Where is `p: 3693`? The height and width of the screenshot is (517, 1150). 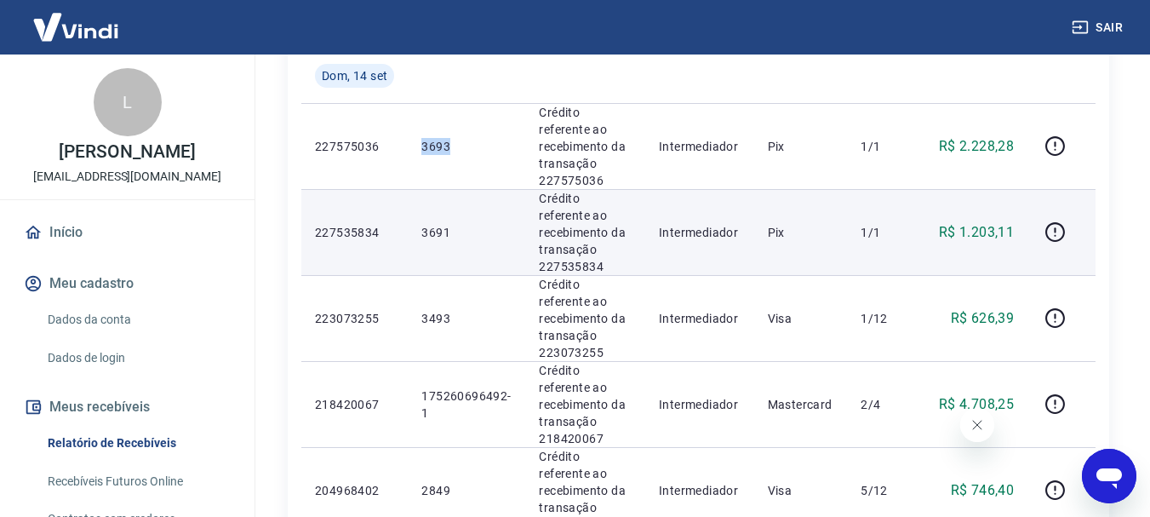
p: 3693 is located at coordinates (466, 146).